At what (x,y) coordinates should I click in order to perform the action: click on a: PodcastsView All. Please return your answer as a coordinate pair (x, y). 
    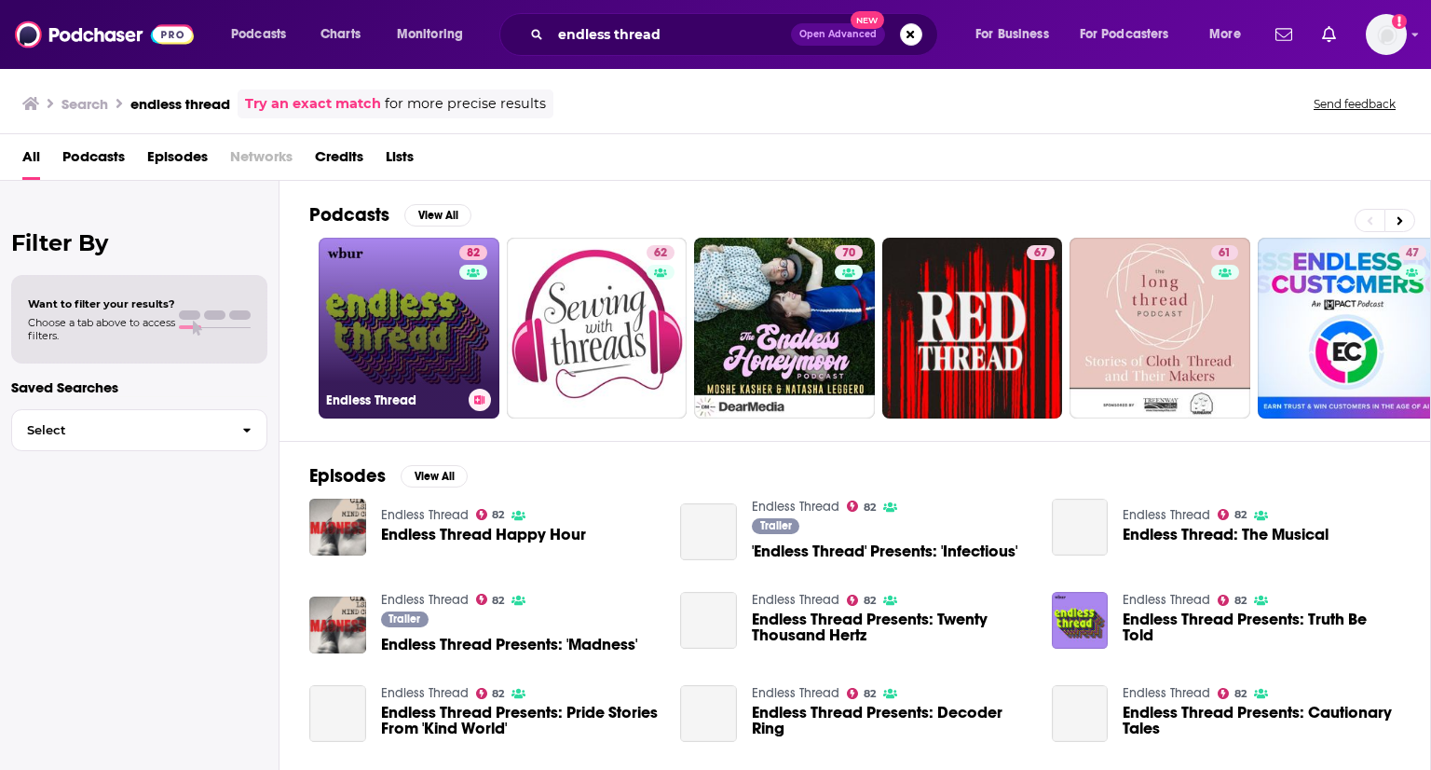
    Looking at the image, I should click on (390, 214).